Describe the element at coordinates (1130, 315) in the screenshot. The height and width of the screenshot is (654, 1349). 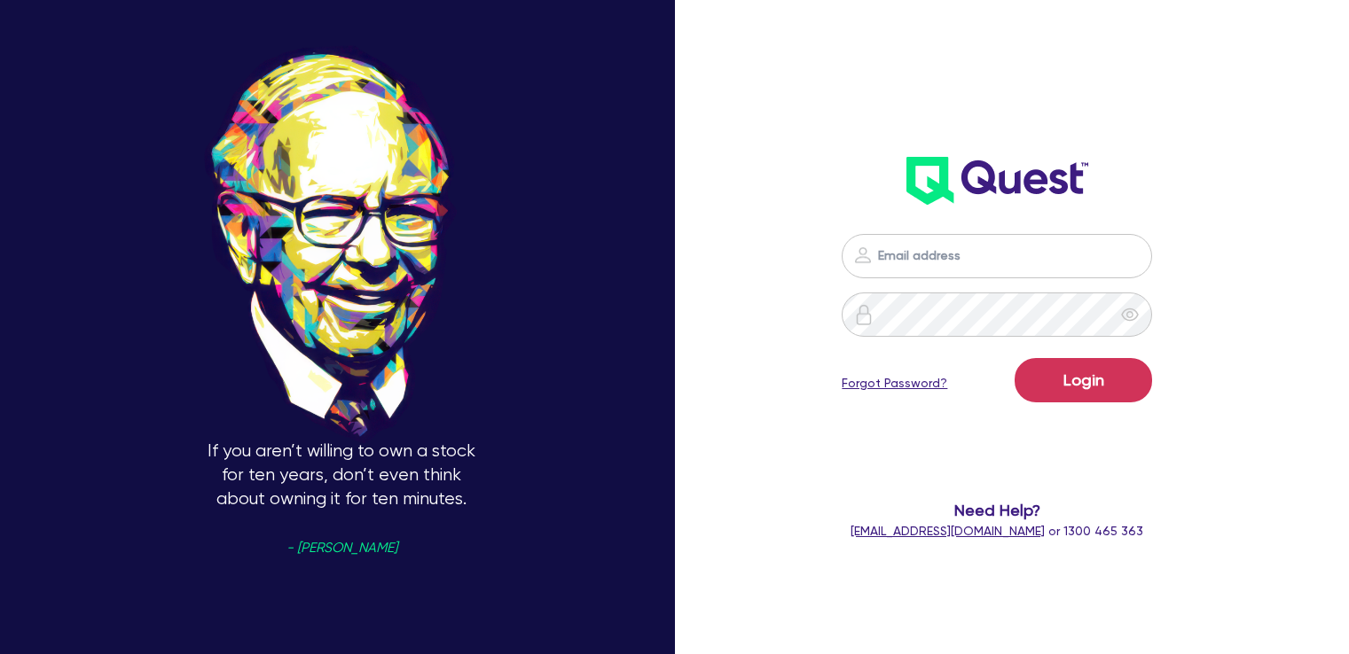
I see `span: eye` at that location.